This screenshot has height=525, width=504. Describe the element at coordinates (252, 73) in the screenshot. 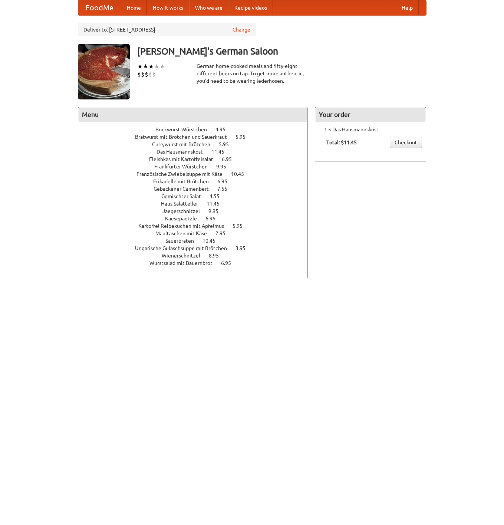

I see `div: German home-cooked meals and fifty-eight different beers on tap. To get more authentic, you'd nee...` at that location.